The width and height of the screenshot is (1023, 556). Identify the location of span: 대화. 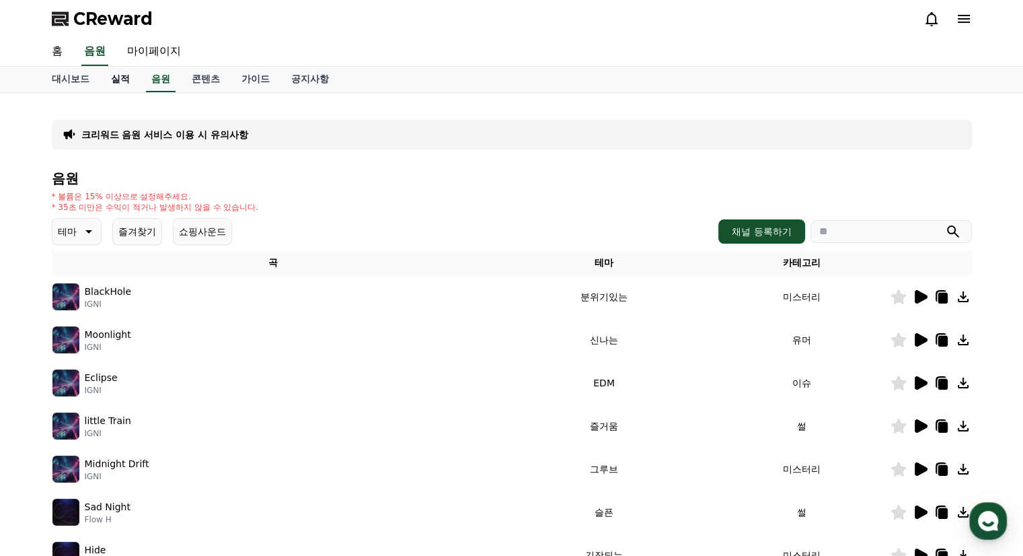
(131, 453).